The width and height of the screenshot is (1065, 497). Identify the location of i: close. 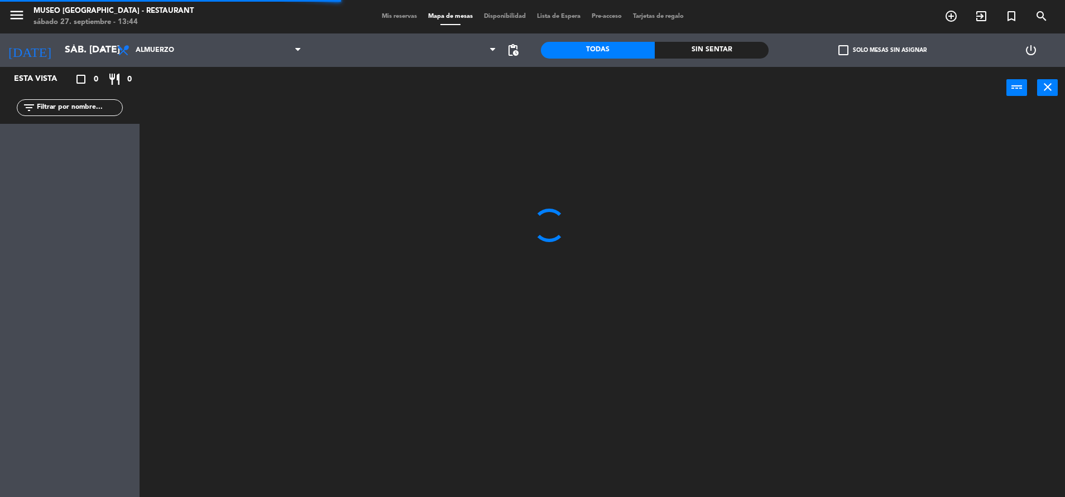
(1048, 87).